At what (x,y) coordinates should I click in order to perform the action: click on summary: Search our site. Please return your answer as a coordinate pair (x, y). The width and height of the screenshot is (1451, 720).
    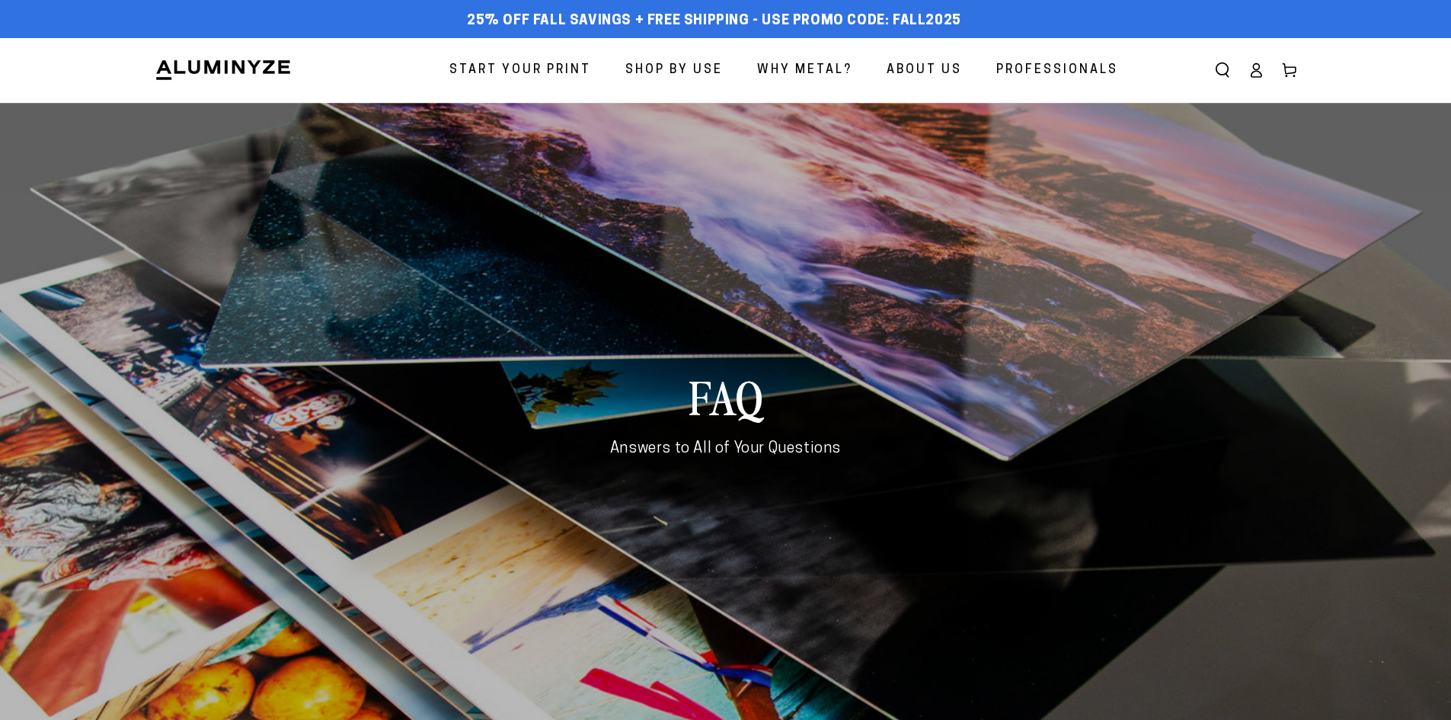
    Looking at the image, I should click on (1223, 70).